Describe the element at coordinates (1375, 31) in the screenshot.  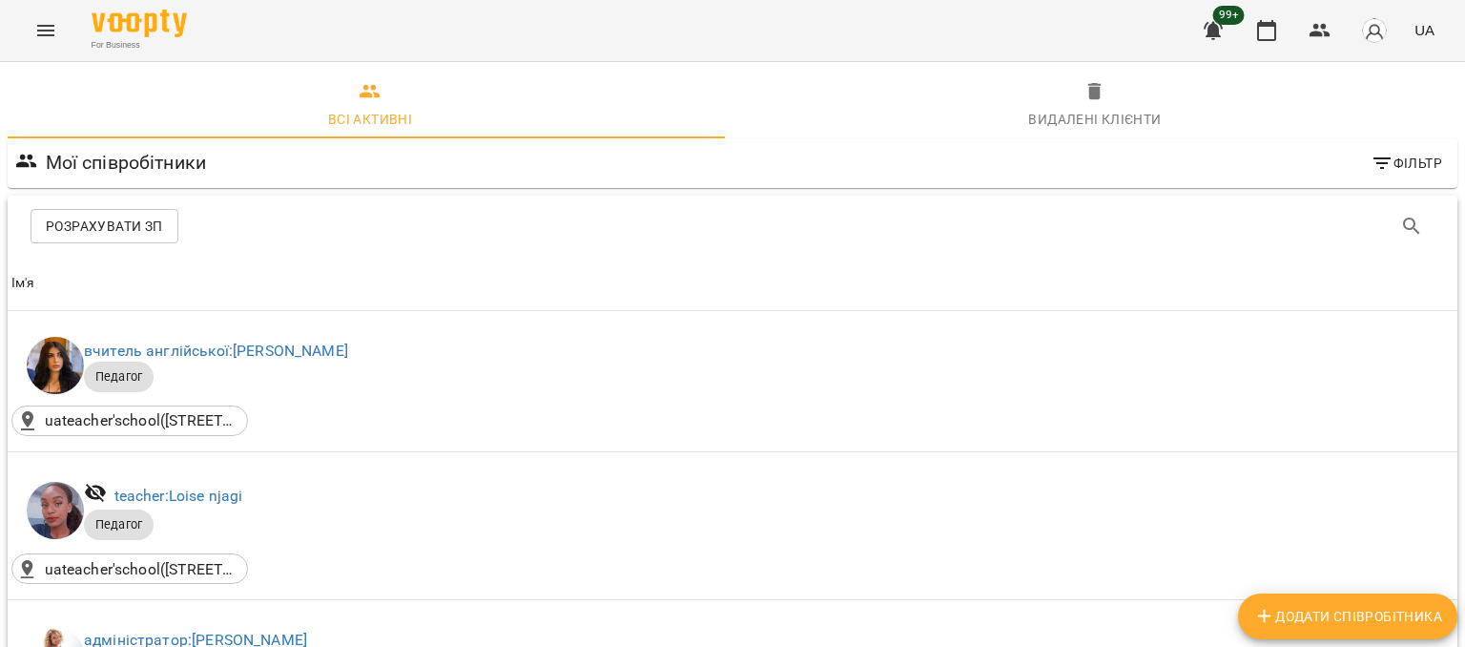
I see `img: avatar_s.png` at that location.